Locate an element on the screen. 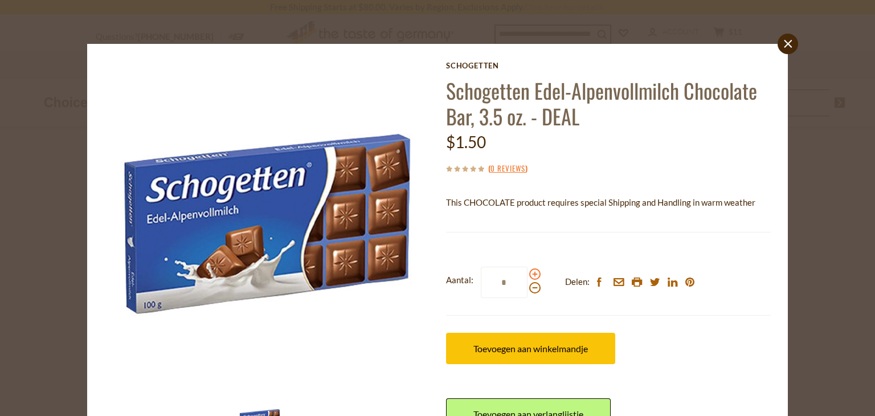 The width and height of the screenshot is (875, 416). span: Toevoegen aan winkelmandje is located at coordinates (530, 348).